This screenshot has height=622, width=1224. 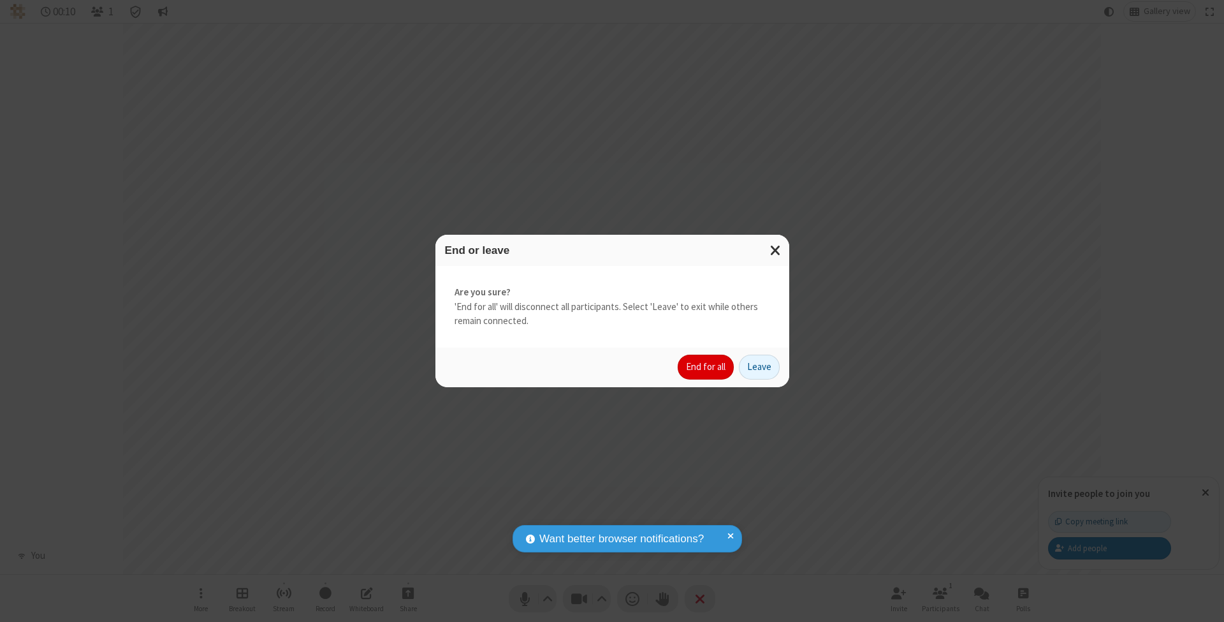 What do you see at coordinates (612, 292) in the screenshot?
I see `strong: Are you sure?` at bounding box center [612, 292].